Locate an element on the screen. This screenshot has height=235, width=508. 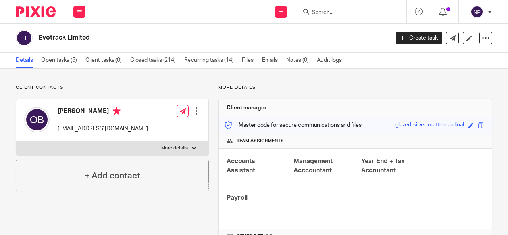
span: Accounts Assistant is located at coordinates (241, 166).